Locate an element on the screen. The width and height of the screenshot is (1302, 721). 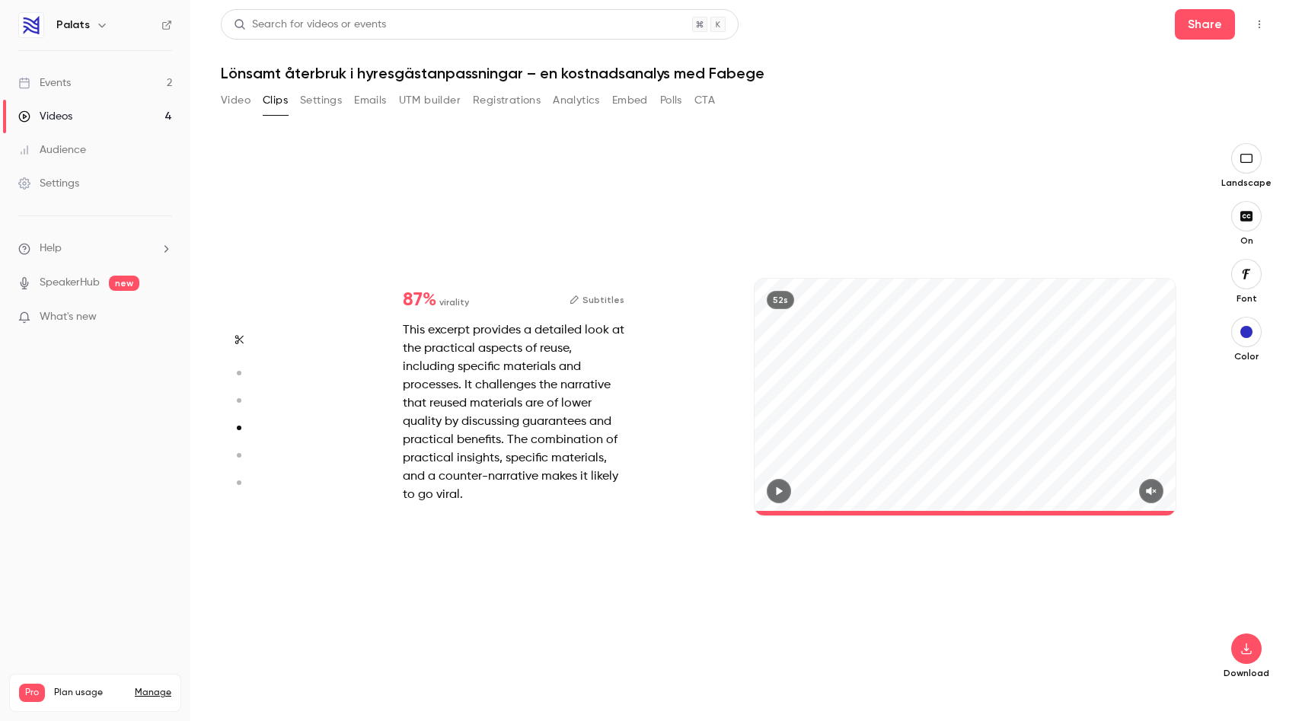
h1: Lönsamt återbruk i hyresgästanpassningar – en kostnadsanalys med Fabege is located at coordinates (746, 73).